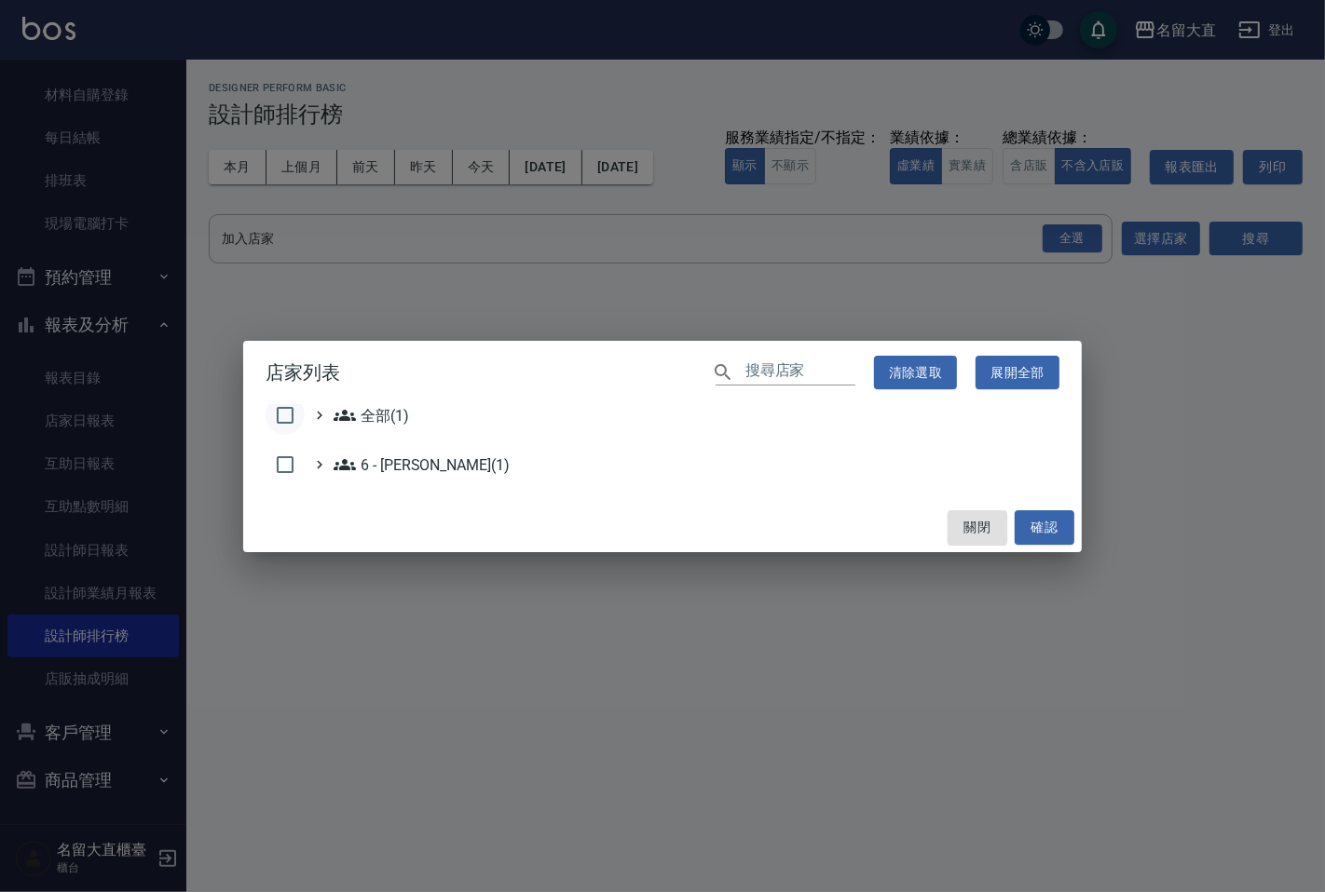 Image resolution: width=1325 pixels, height=892 pixels. What do you see at coordinates (977, 527) in the screenshot?
I see `button: 關閉` at bounding box center [977, 527].